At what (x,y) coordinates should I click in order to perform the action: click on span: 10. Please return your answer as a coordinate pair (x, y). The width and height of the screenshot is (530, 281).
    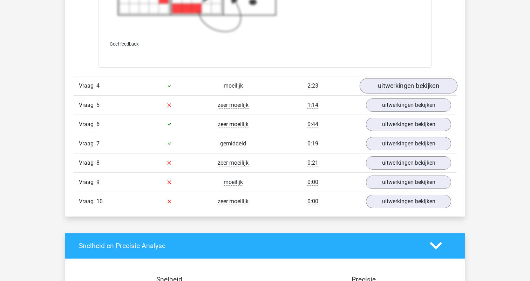
    Looking at the image, I should click on (100, 201).